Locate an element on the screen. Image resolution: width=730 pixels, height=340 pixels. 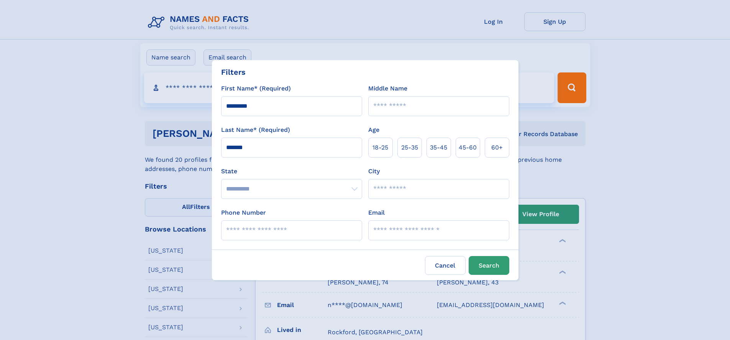
label: City is located at coordinates (374, 171).